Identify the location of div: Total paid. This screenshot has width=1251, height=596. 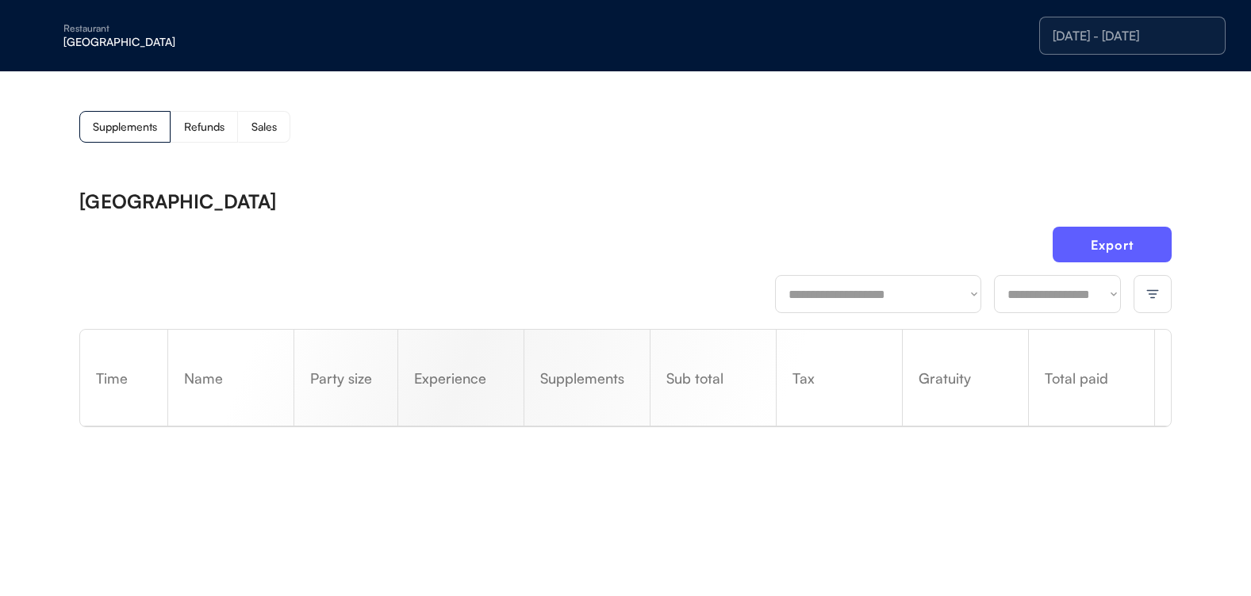
(1091, 378).